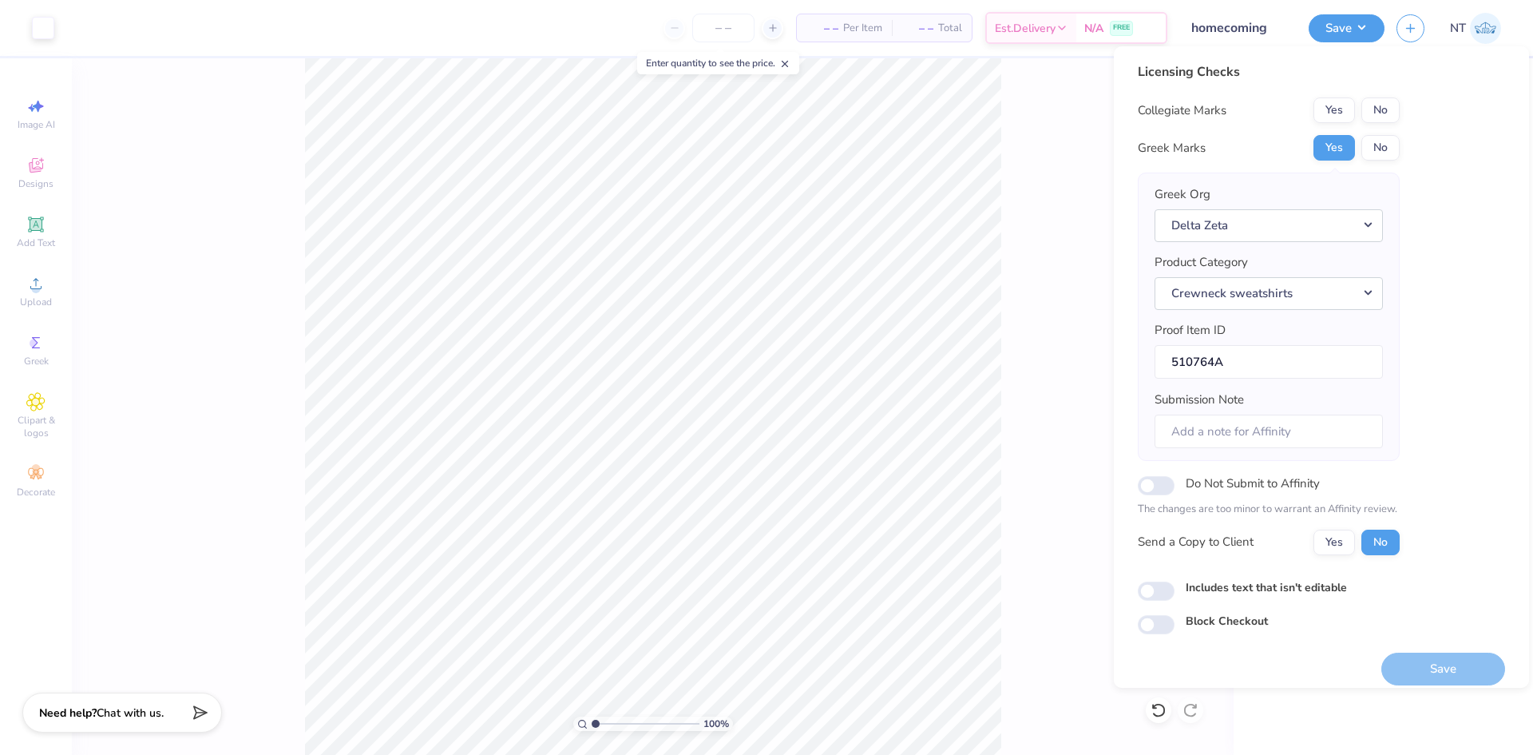  Describe the element at coordinates (1269, 72) in the screenshot. I see `div: Licensing Checks` at that location.